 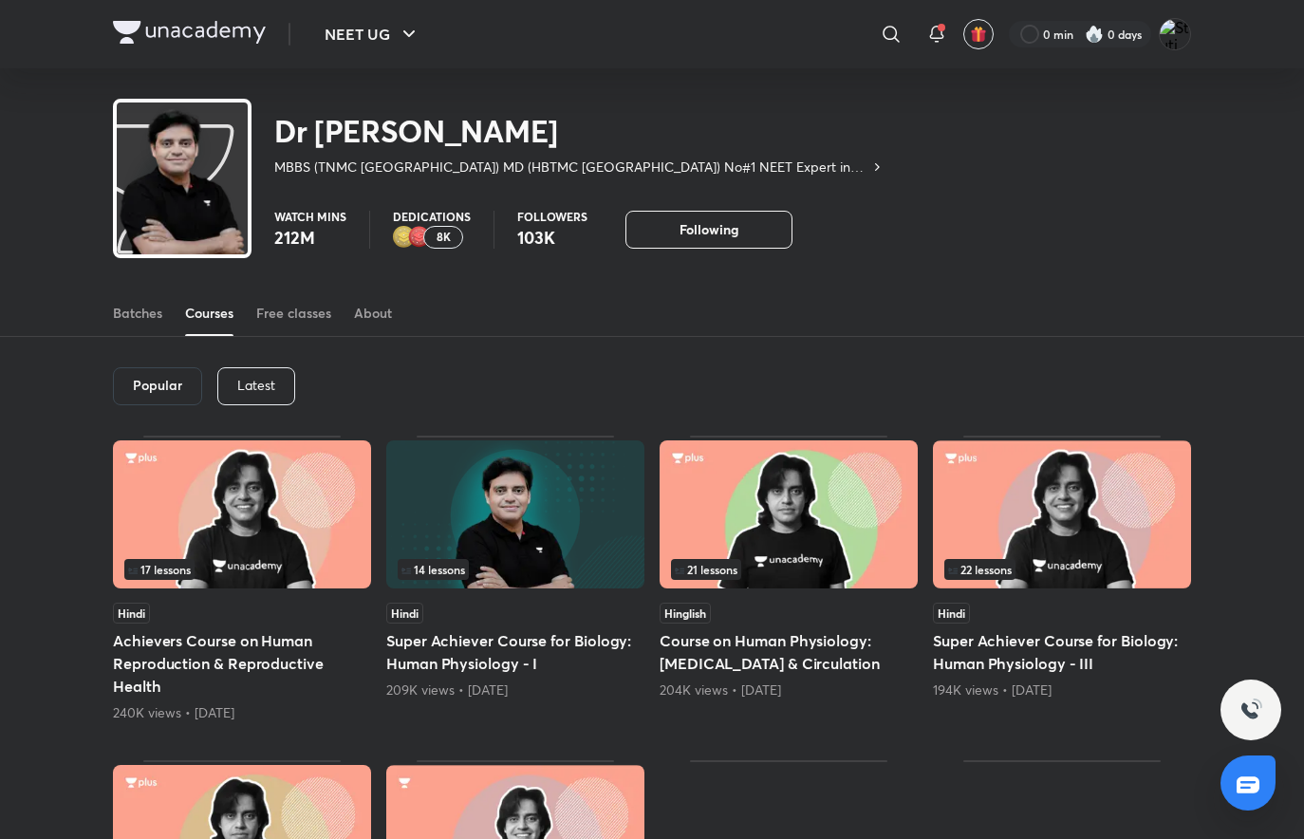 I want to click on span: Following, so click(x=709, y=230).